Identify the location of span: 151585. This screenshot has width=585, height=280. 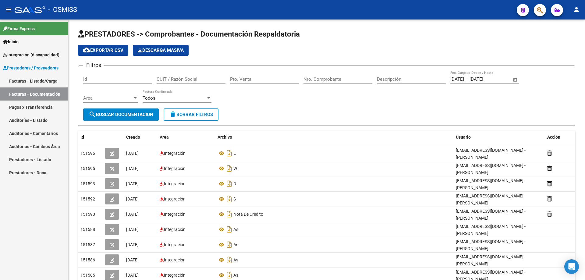
(88, 275).